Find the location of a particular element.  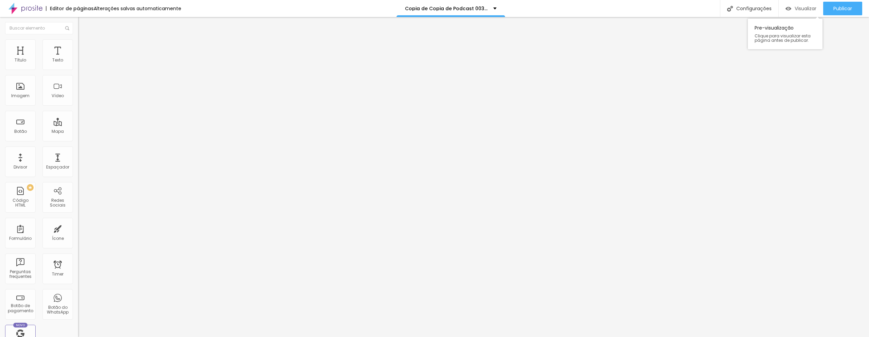

div: Ícone is located at coordinates (58, 238).